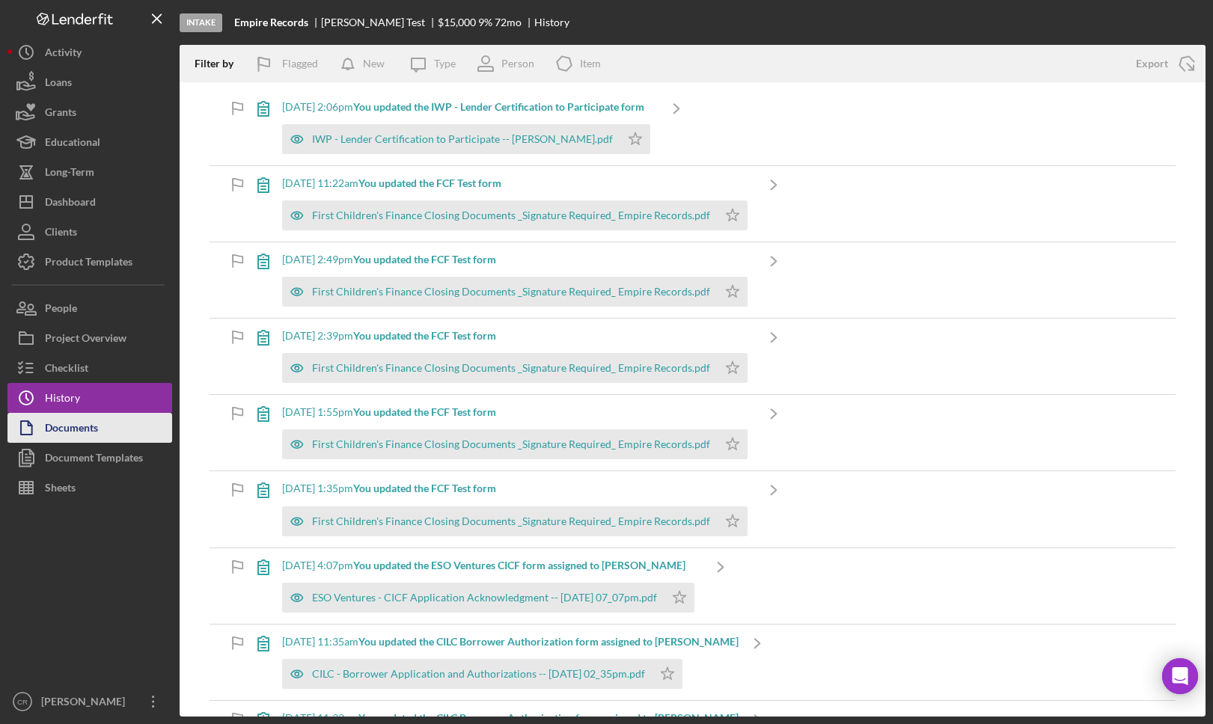 This screenshot has height=724, width=1213. Describe the element at coordinates (90, 368) in the screenshot. I see `a: Checklist` at that location.